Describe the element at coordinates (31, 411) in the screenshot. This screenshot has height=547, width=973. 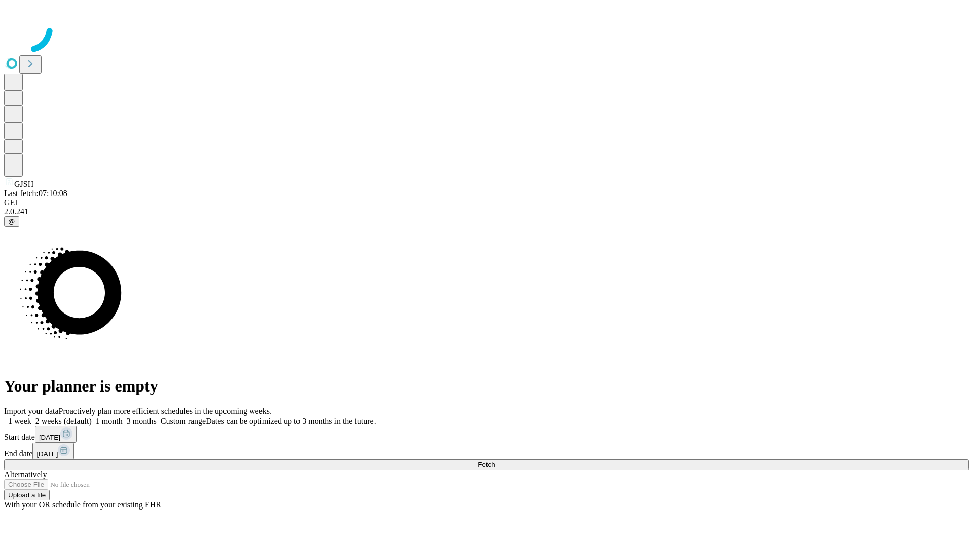
I see `span: Import your data` at that location.